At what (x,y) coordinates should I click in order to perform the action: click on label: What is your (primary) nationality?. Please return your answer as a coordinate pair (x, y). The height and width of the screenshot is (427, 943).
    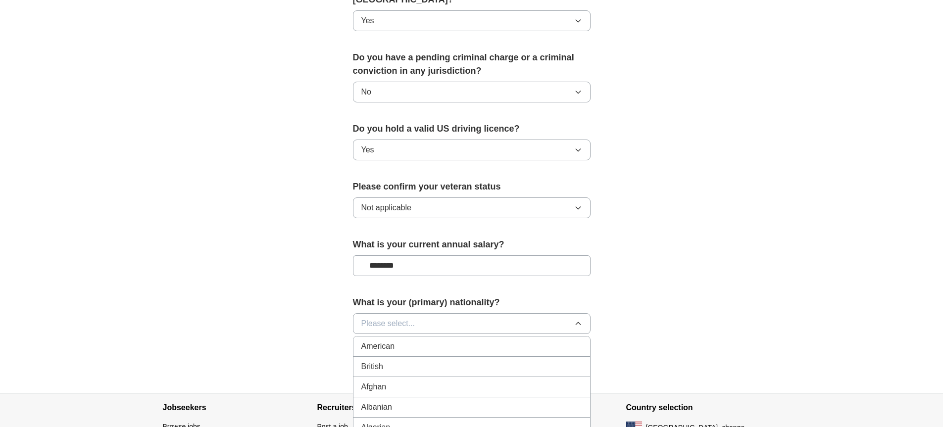
    Looking at the image, I should click on (472, 303).